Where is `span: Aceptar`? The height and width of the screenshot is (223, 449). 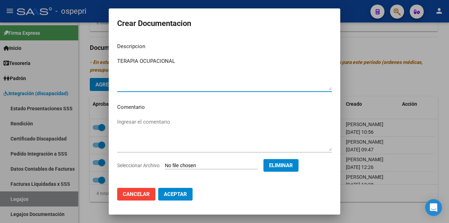 span: Aceptar is located at coordinates (175, 194).